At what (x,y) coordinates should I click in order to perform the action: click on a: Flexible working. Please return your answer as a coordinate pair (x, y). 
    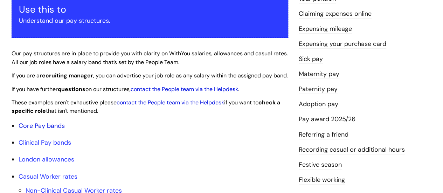
    Looking at the image, I should click on (322, 180).